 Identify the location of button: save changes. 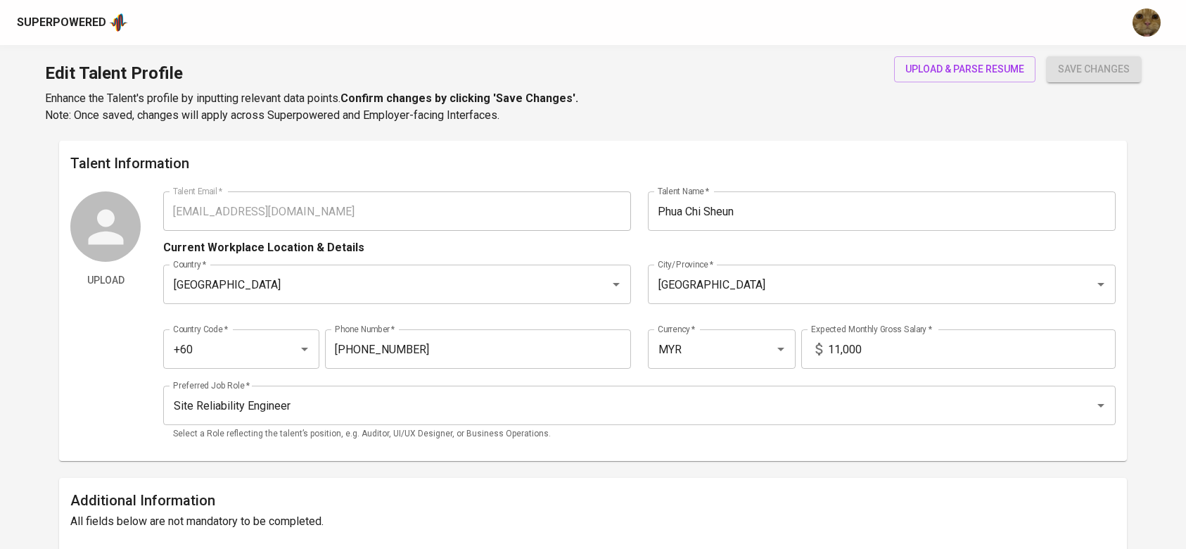
(1094, 69).